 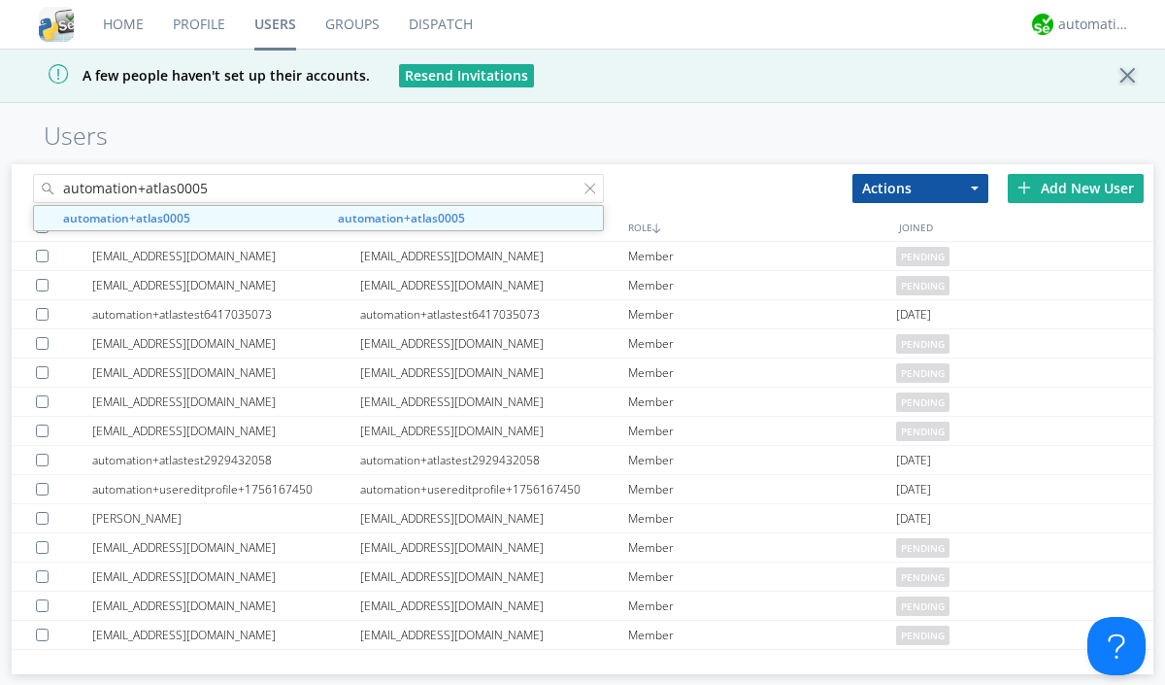 What do you see at coordinates (494, 663) in the screenshot?
I see `div: automation+usereditprofile+1756857655` at bounding box center [494, 663].